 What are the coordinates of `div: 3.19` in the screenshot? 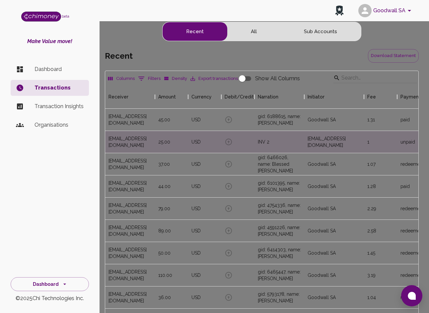 It's located at (371, 275).